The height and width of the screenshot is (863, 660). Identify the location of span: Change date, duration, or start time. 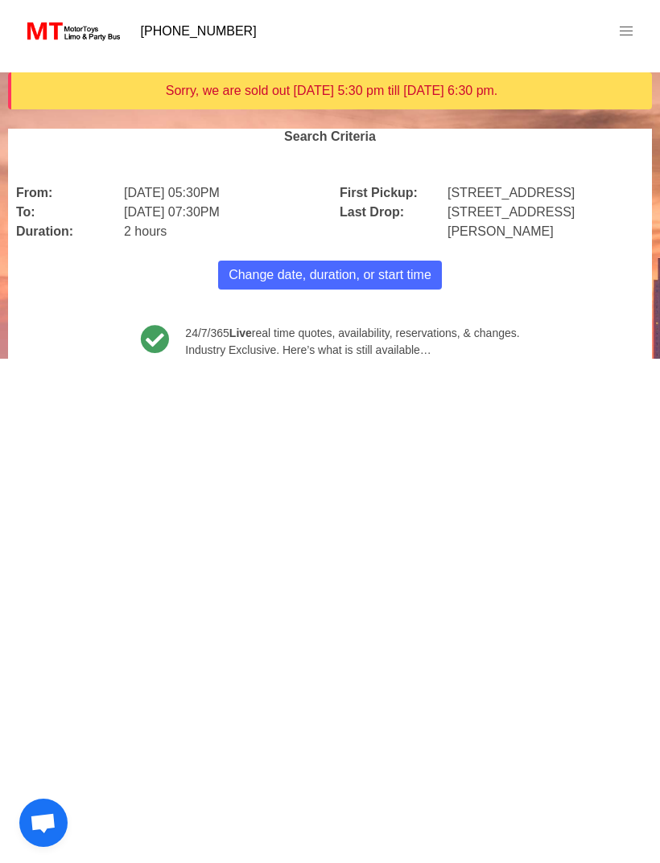
(330, 275).